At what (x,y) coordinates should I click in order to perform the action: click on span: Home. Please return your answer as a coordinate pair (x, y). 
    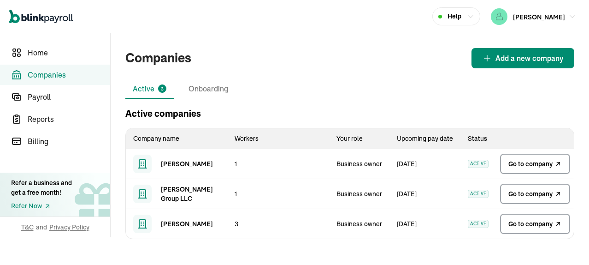
    Looking at the image, I should click on (69, 53).